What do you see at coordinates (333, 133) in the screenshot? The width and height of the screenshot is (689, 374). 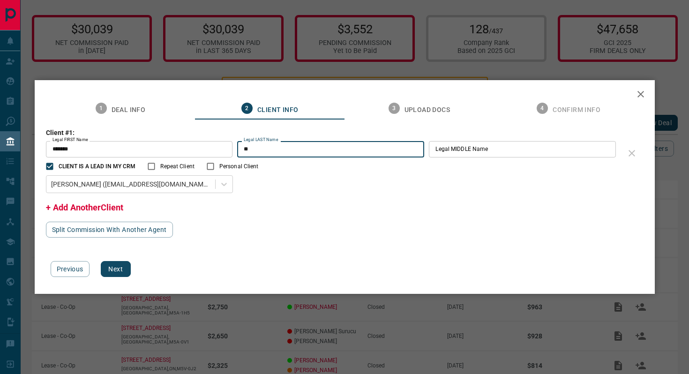 I see `h3: Client #1:` at bounding box center [333, 133].